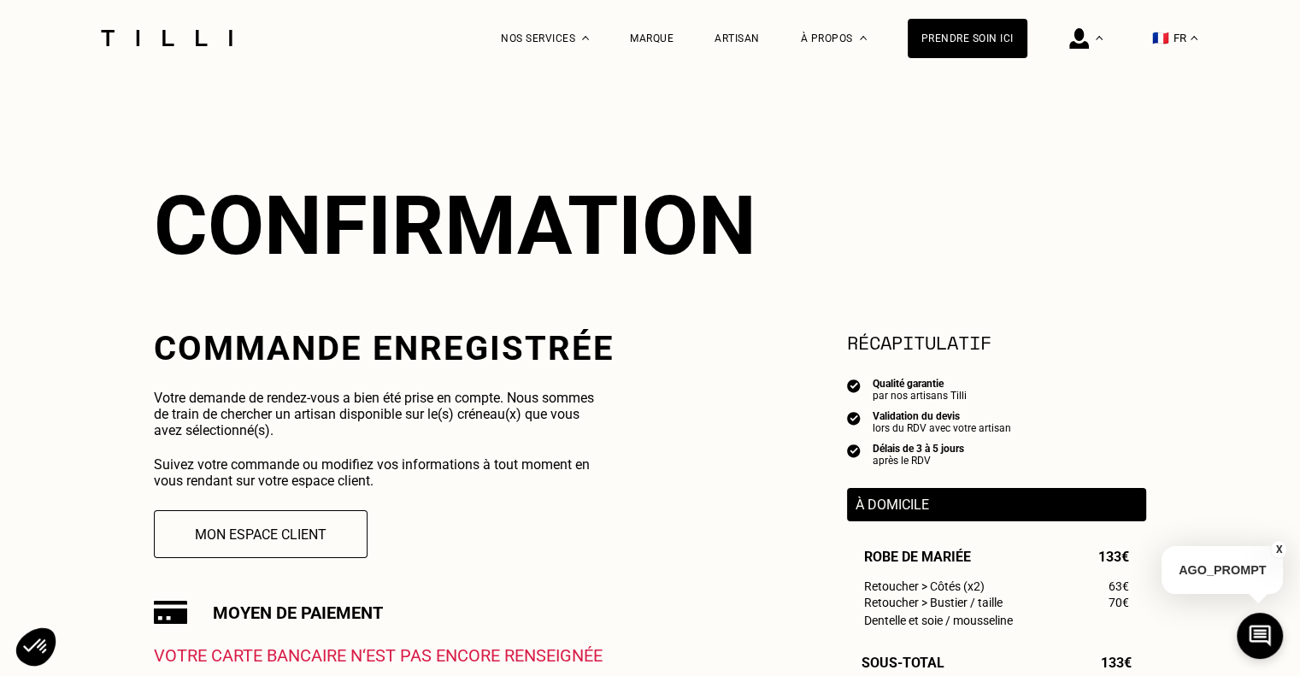  I want to click on span: 63€, so click(1119, 586).